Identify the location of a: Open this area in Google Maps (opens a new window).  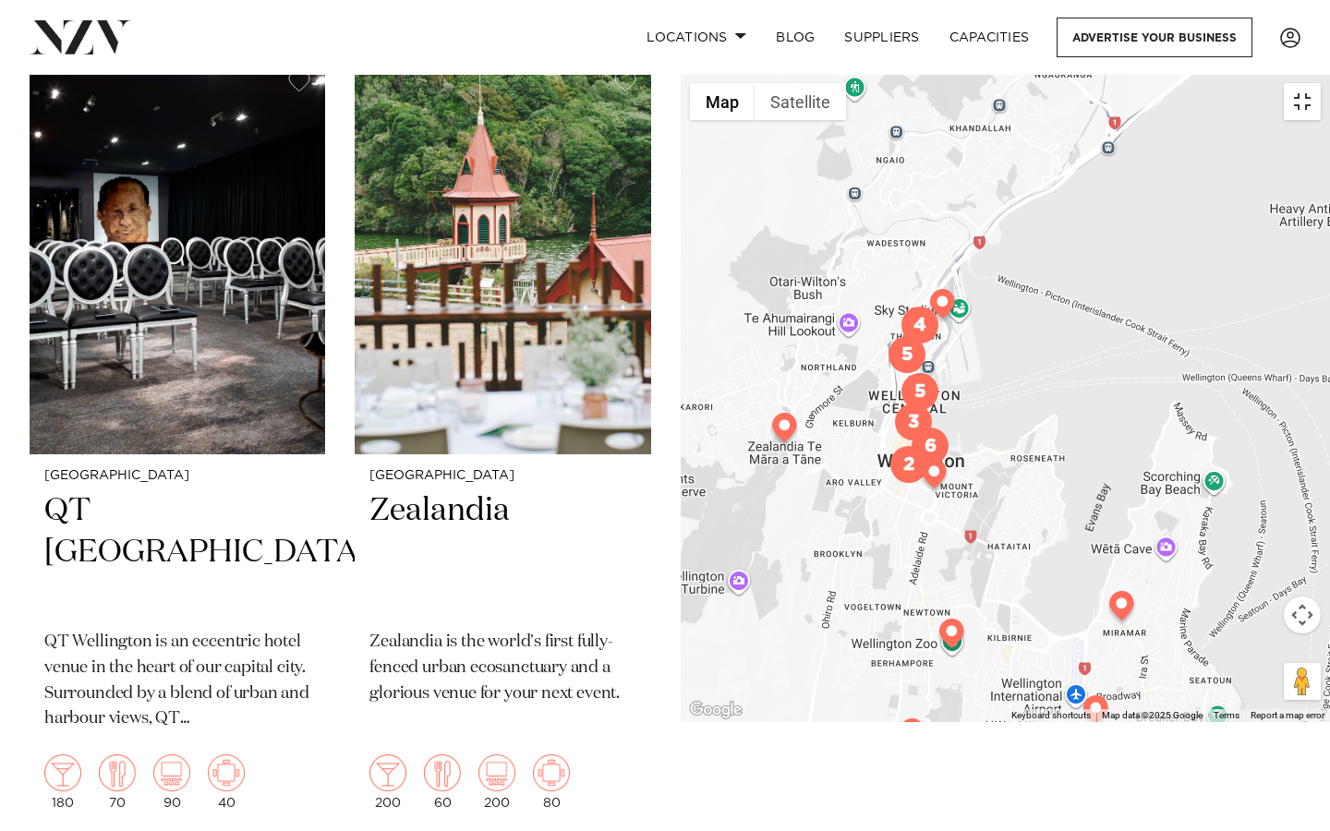
(716, 710).